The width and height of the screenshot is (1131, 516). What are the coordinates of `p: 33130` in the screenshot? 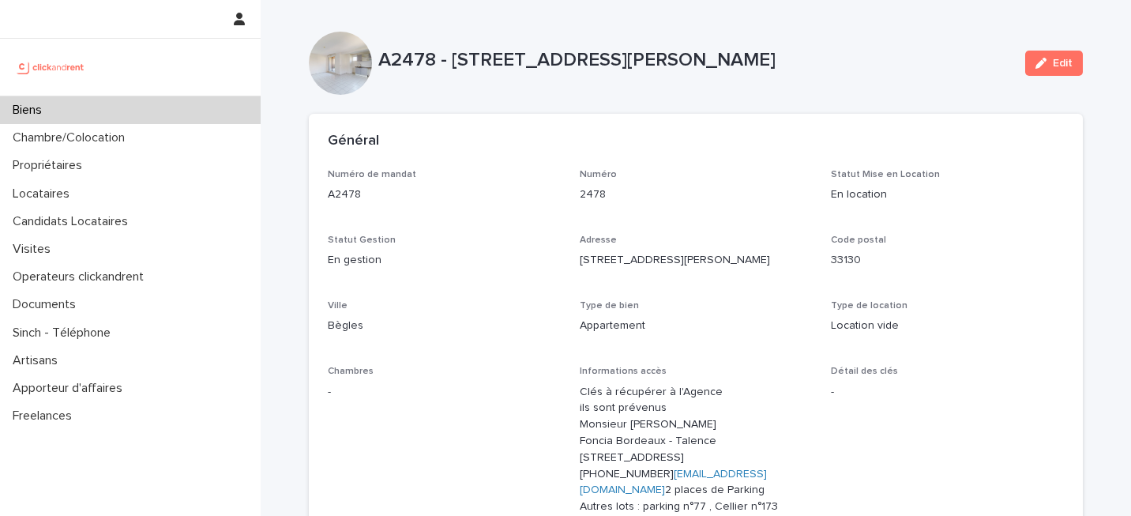 It's located at (947, 260).